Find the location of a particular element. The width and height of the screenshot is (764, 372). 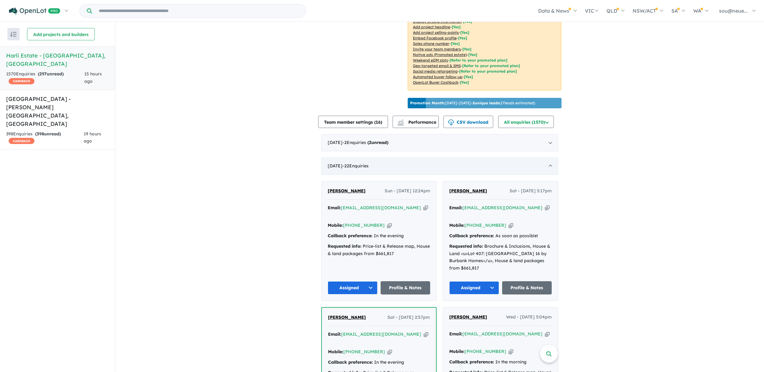

button: Team member settings (16) is located at coordinates (353, 122).